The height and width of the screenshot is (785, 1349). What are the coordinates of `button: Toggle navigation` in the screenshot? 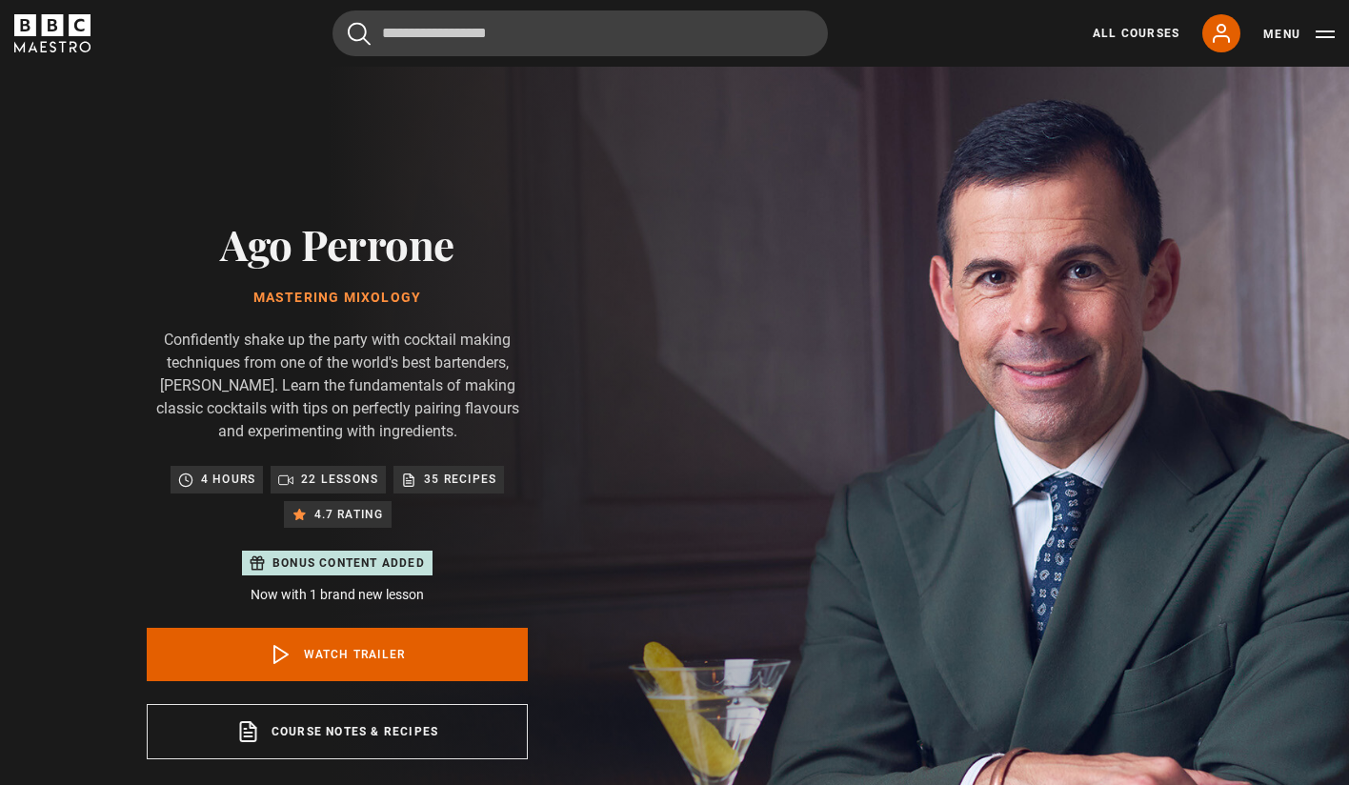 It's located at (1299, 34).